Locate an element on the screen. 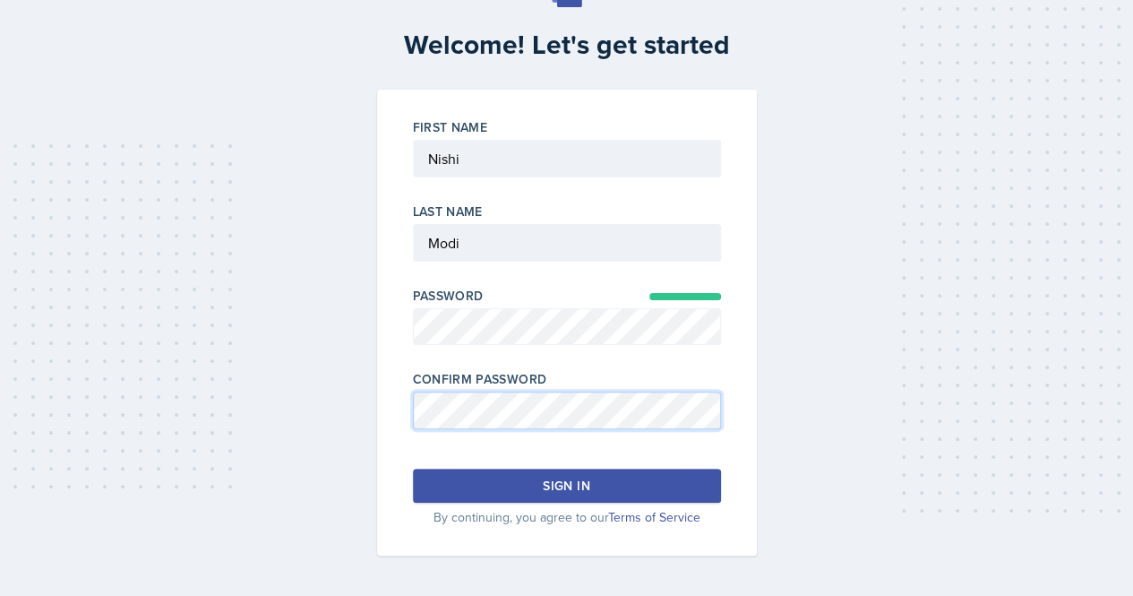 The image size is (1133, 596). button: Sign in is located at coordinates (567, 485).